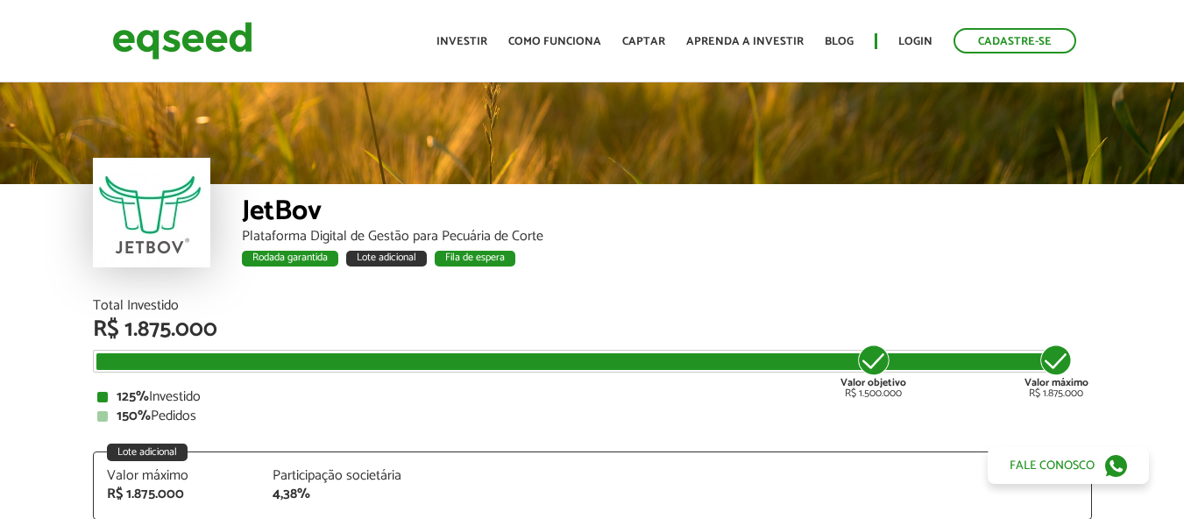  What do you see at coordinates (745, 41) in the screenshot?
I see `a: Aprenda a investir` at bounding box center [745, 41].